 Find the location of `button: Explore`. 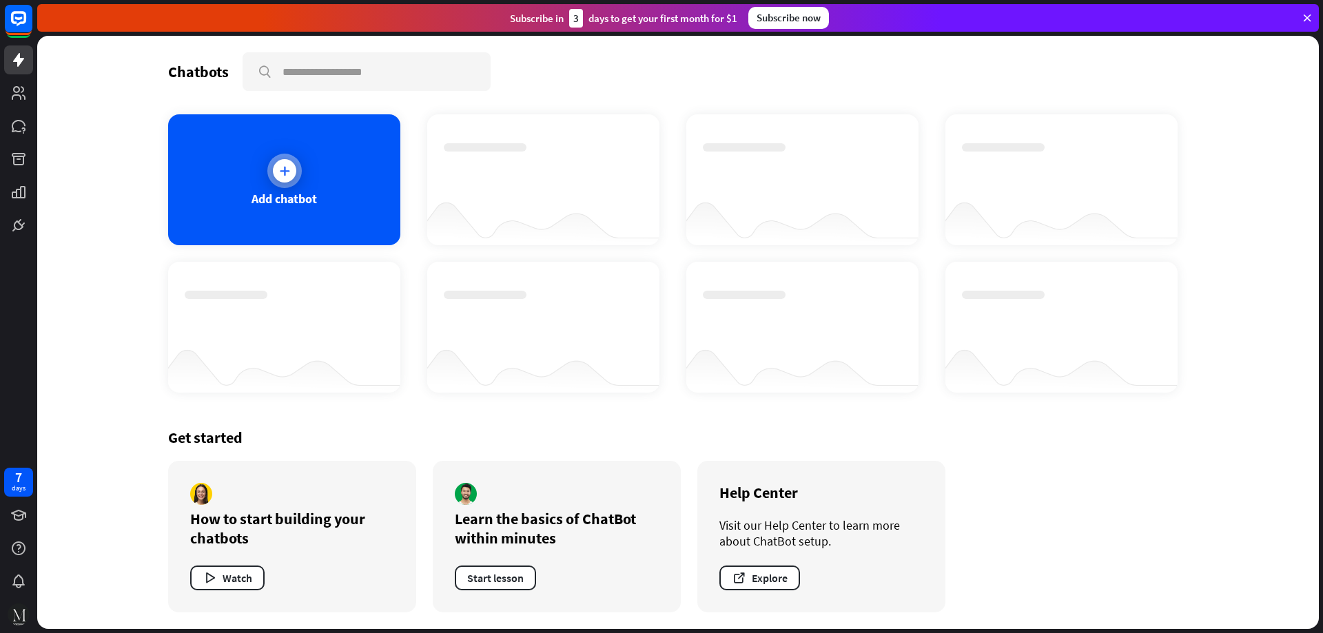

button: Explore is located at coordinates (759, 578).